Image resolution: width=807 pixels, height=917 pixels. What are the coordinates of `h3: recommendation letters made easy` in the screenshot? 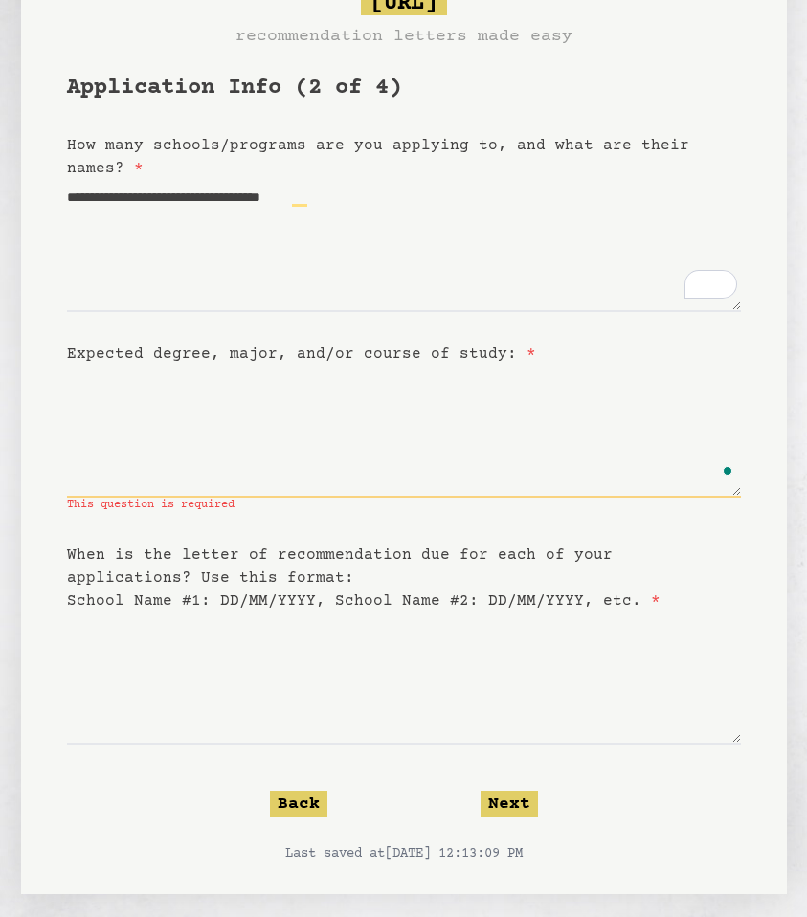 It's located at (404, 36).